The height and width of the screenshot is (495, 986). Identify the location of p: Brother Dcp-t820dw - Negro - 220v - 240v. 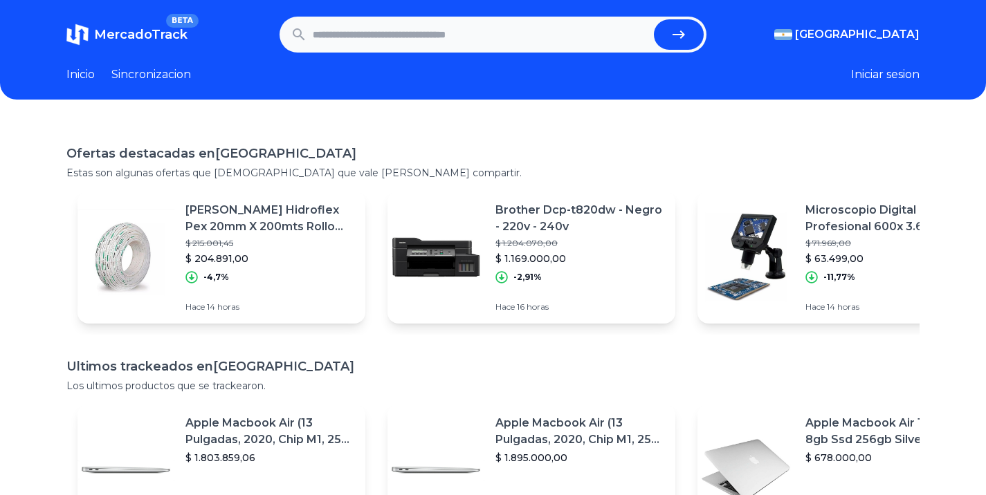
(580, 219).